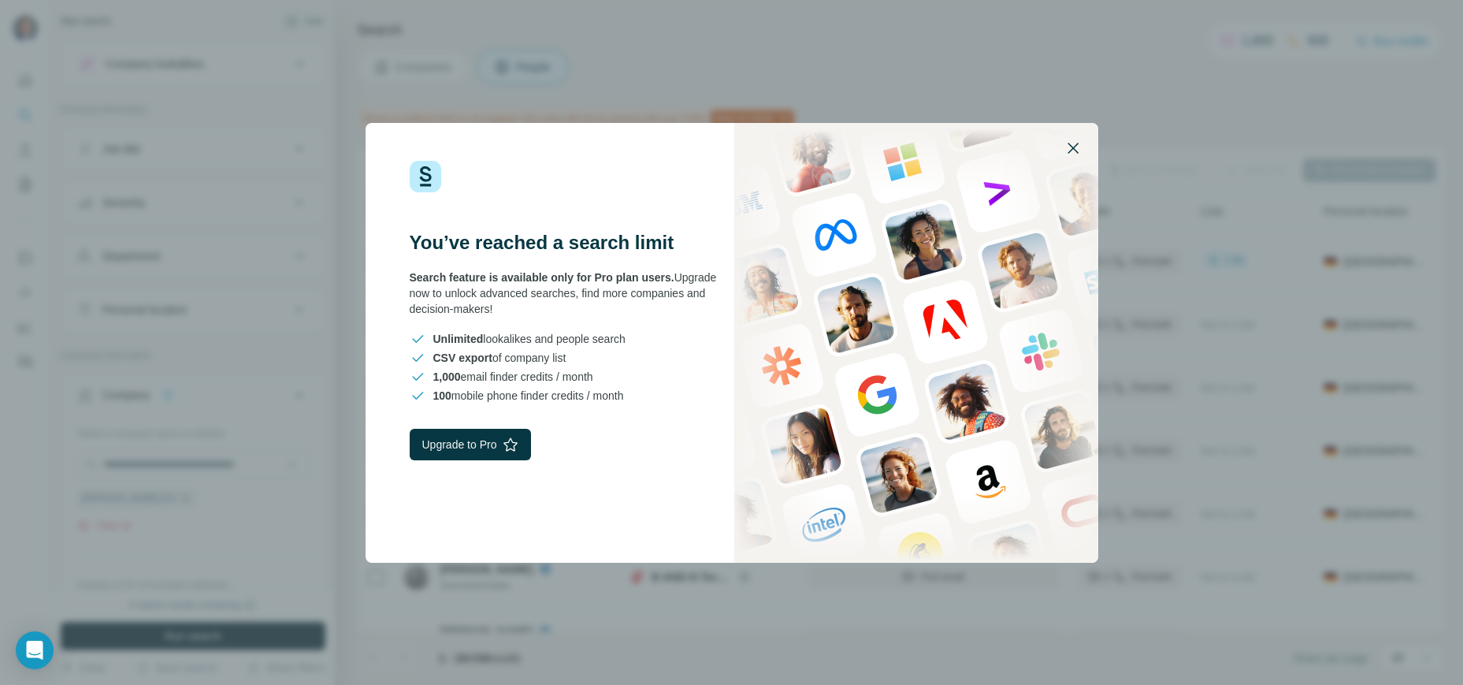  Describe the element at coordinates (570, 243) in the screenshot. I see `h3: You’ve reached a search limit` at that location.